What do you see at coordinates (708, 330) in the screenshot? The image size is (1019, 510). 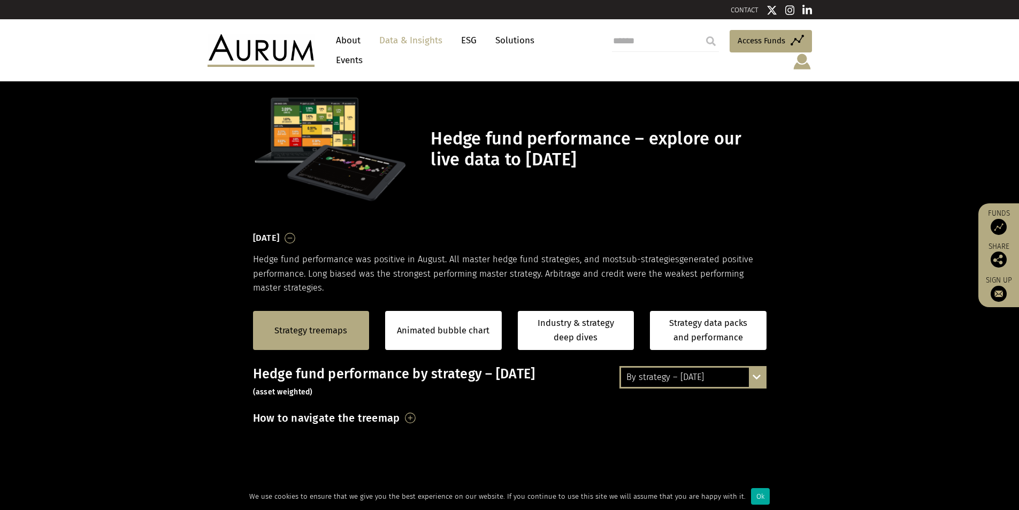 I see `a: Strategy data packs and performance` at bounding box center [708, 330].